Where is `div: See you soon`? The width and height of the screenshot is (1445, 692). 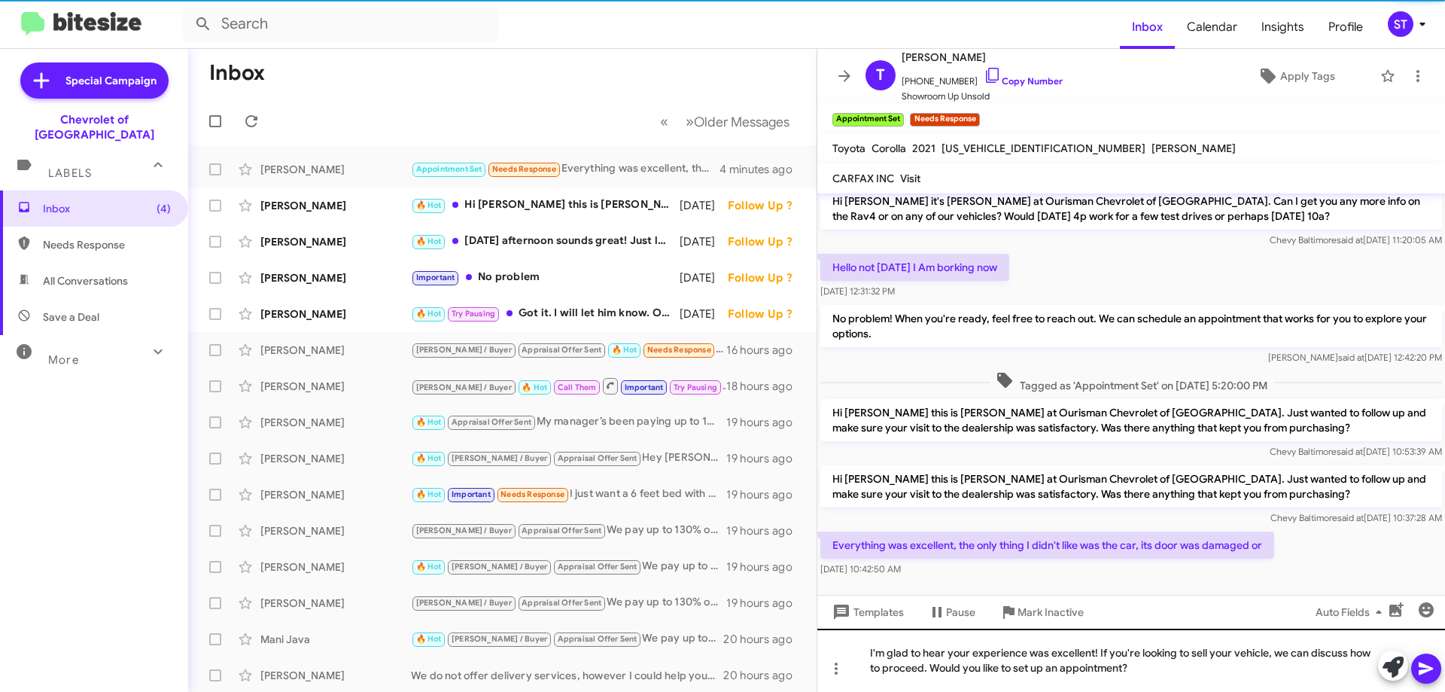
div: See you soon is located at coordinates (568, 385).